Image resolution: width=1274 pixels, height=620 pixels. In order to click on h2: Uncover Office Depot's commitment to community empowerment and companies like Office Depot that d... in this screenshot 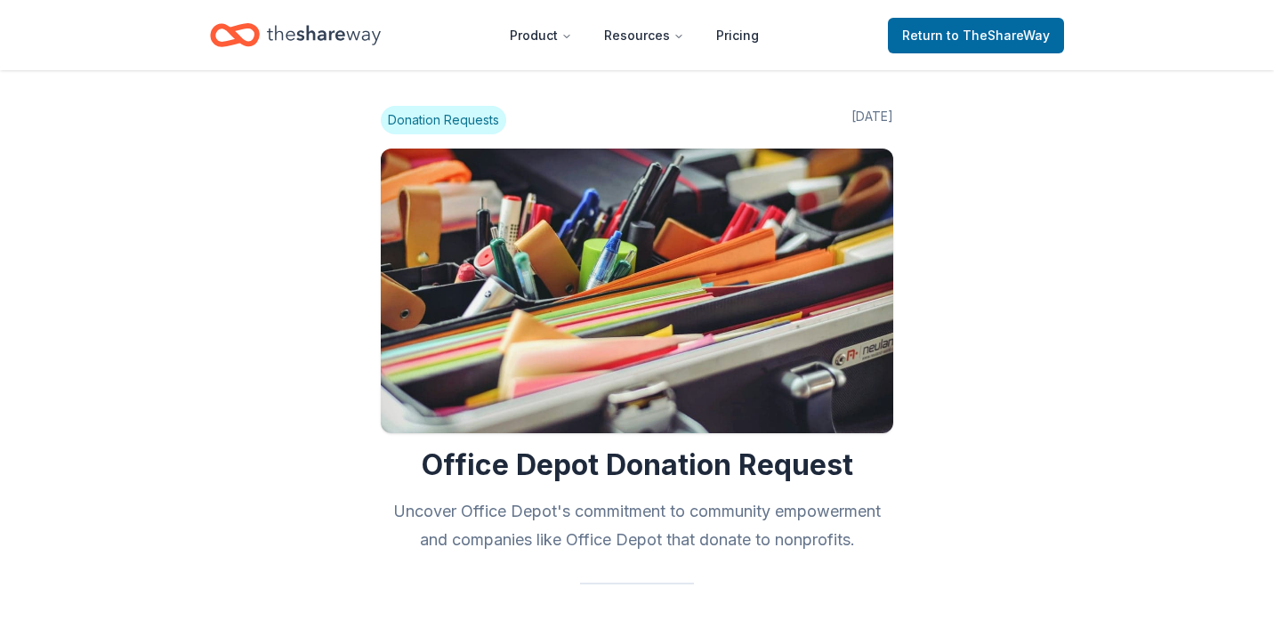, I will do `click(637, 526)`.